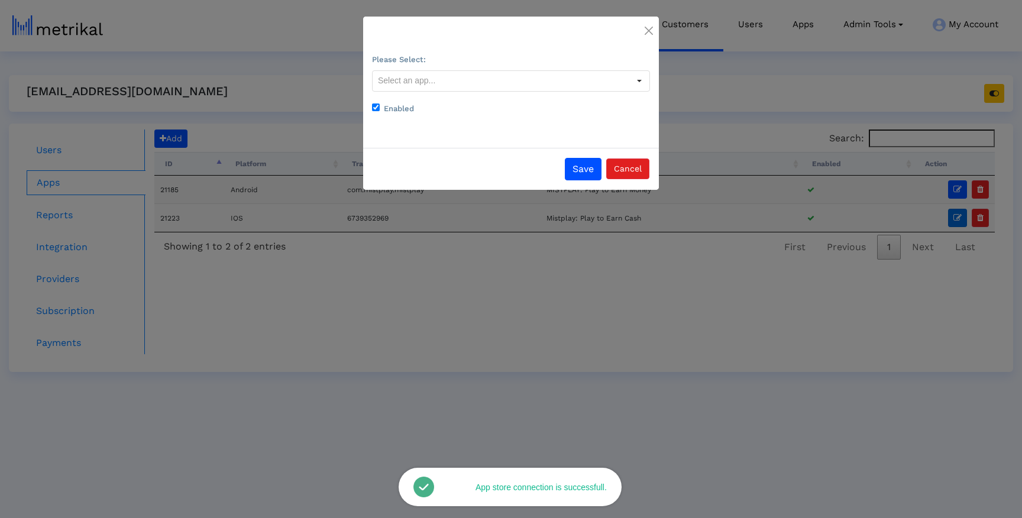  I want to click on div: Select, so click(639, 81).